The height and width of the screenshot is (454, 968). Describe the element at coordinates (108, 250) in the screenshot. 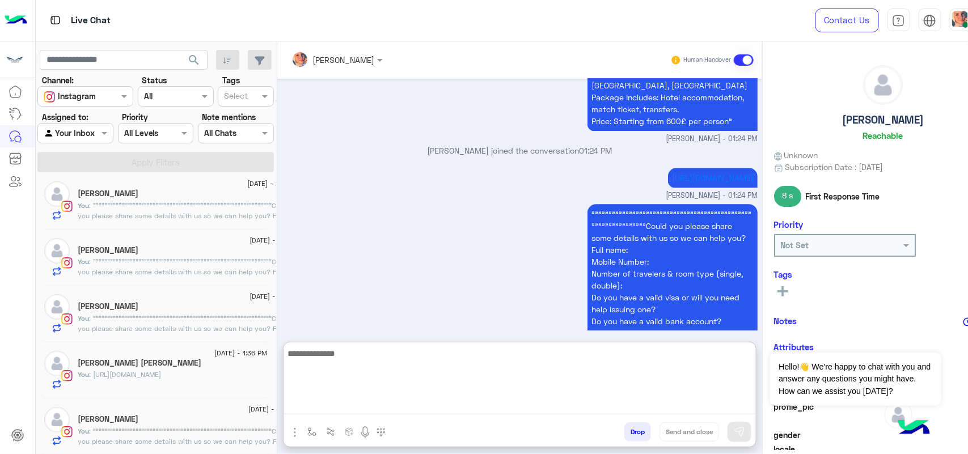

I see `h5: Mai H. Elhefny` at that location.